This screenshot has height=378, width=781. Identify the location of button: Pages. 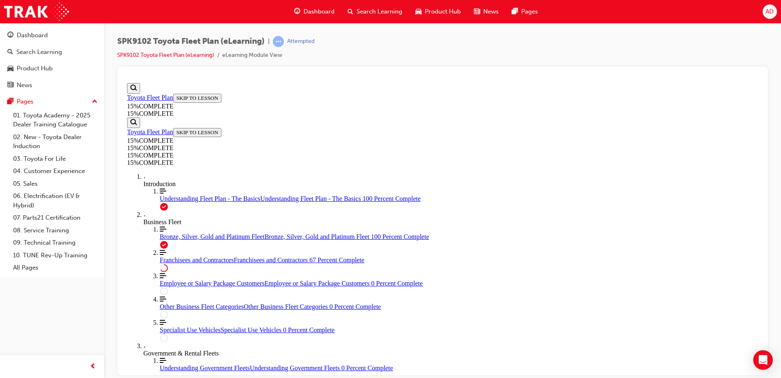
(52, 101).